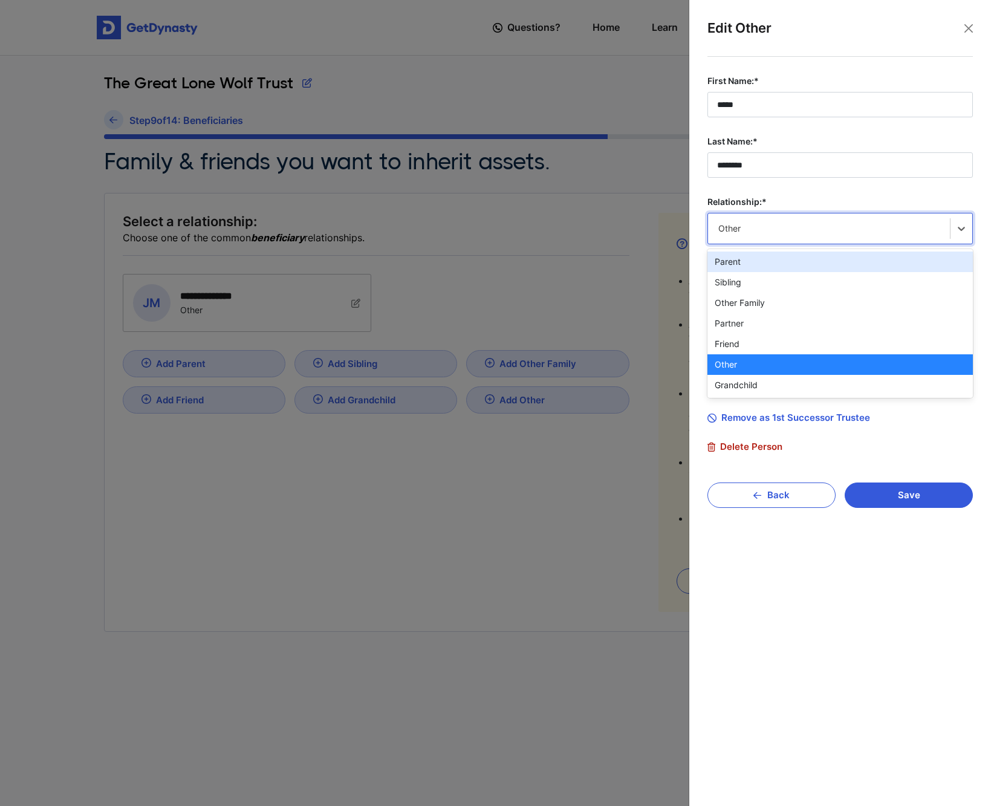  I want to click on button: Save, so click(909, 495).